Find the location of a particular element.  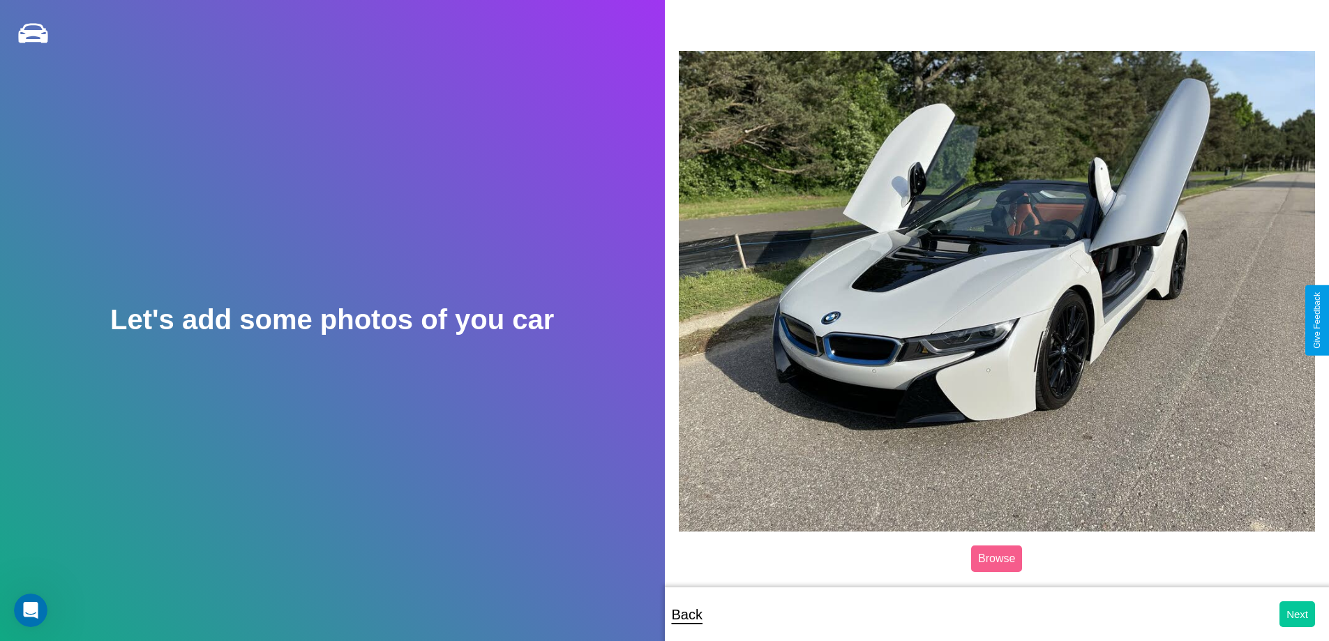

img: posted is located at coordinates (997, 291).